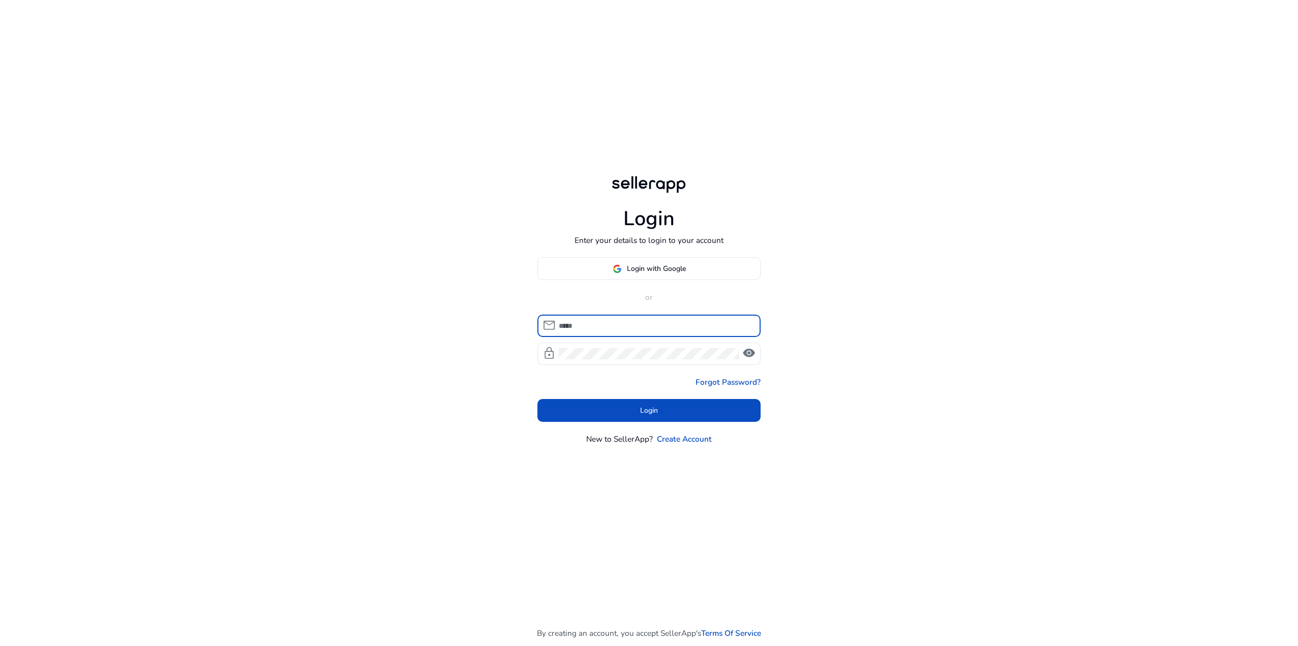 This screenshot has height=646, width=1298. Describe the element at coordinates (617, 269) in the screenshot. I see `img: google-logo.svg` at that location.